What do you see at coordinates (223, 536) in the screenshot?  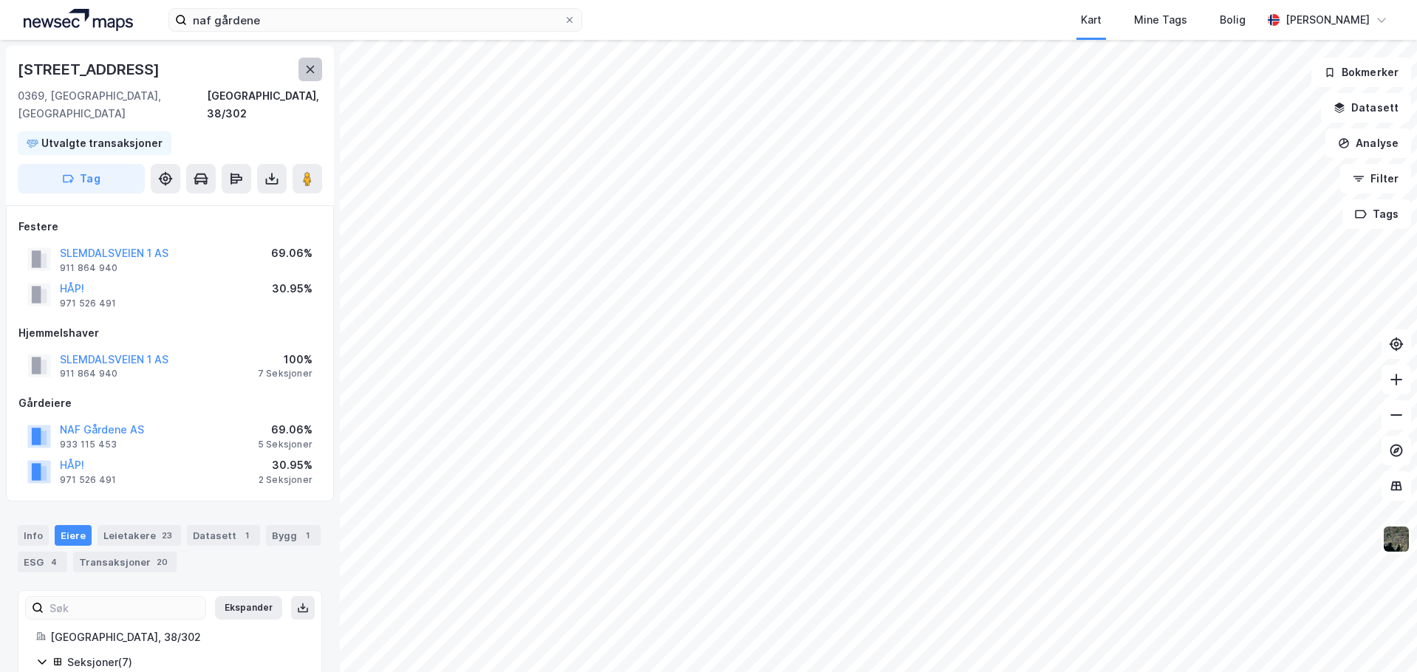 I see `div: Datasett` at bounding box center [223, 536].